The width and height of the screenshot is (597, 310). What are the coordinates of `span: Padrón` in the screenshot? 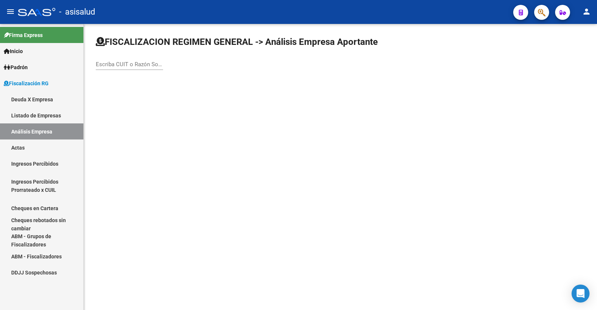 It's located at (16, 67).